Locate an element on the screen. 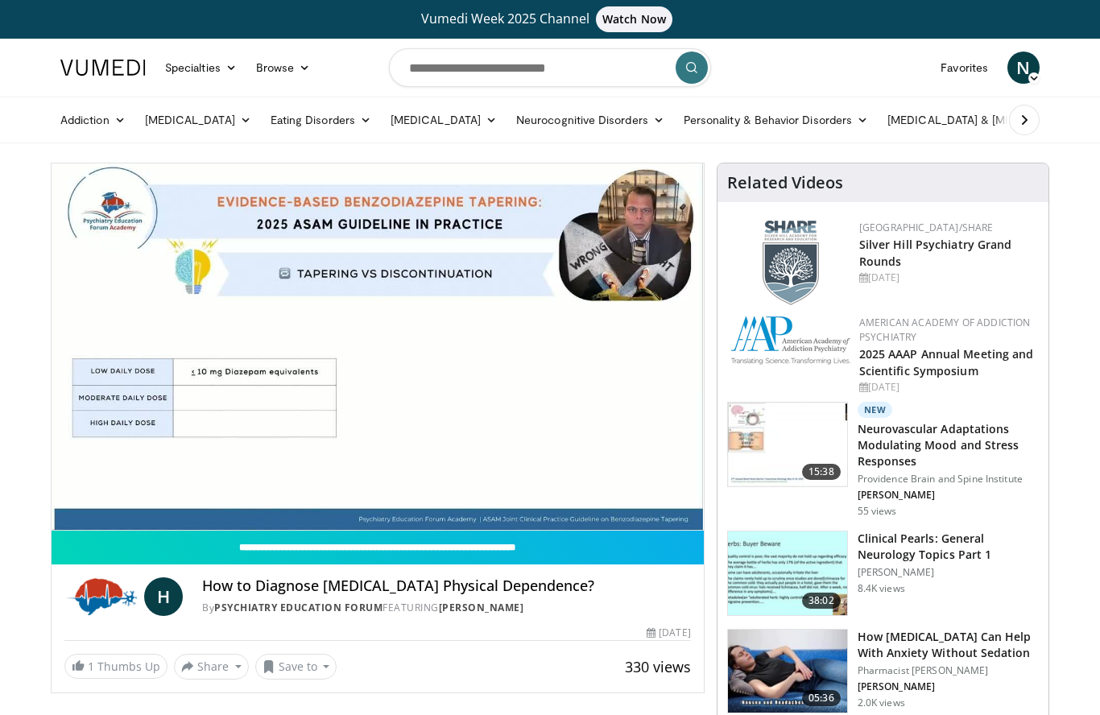 The height and width of the screenshot is (715, 1100). a: 1 Thumbs Up is located at coordinates (116, 666).